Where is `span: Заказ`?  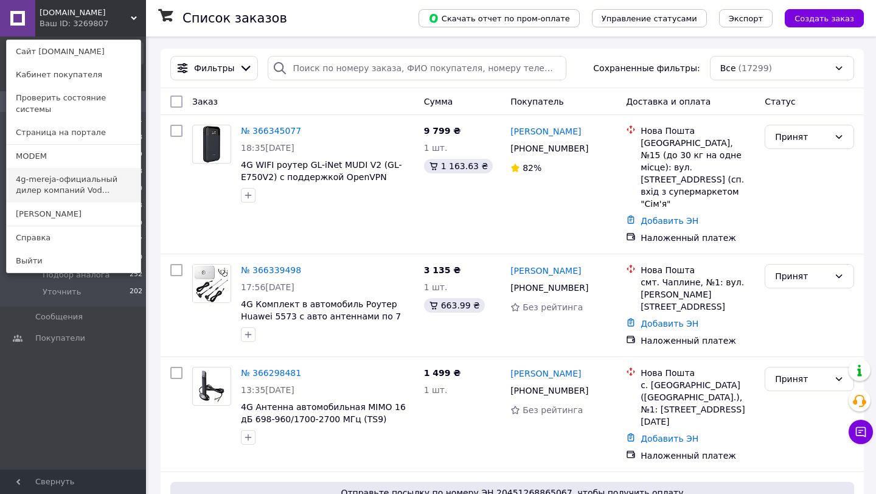
span: Заказ is located at coordinates (205, 102).